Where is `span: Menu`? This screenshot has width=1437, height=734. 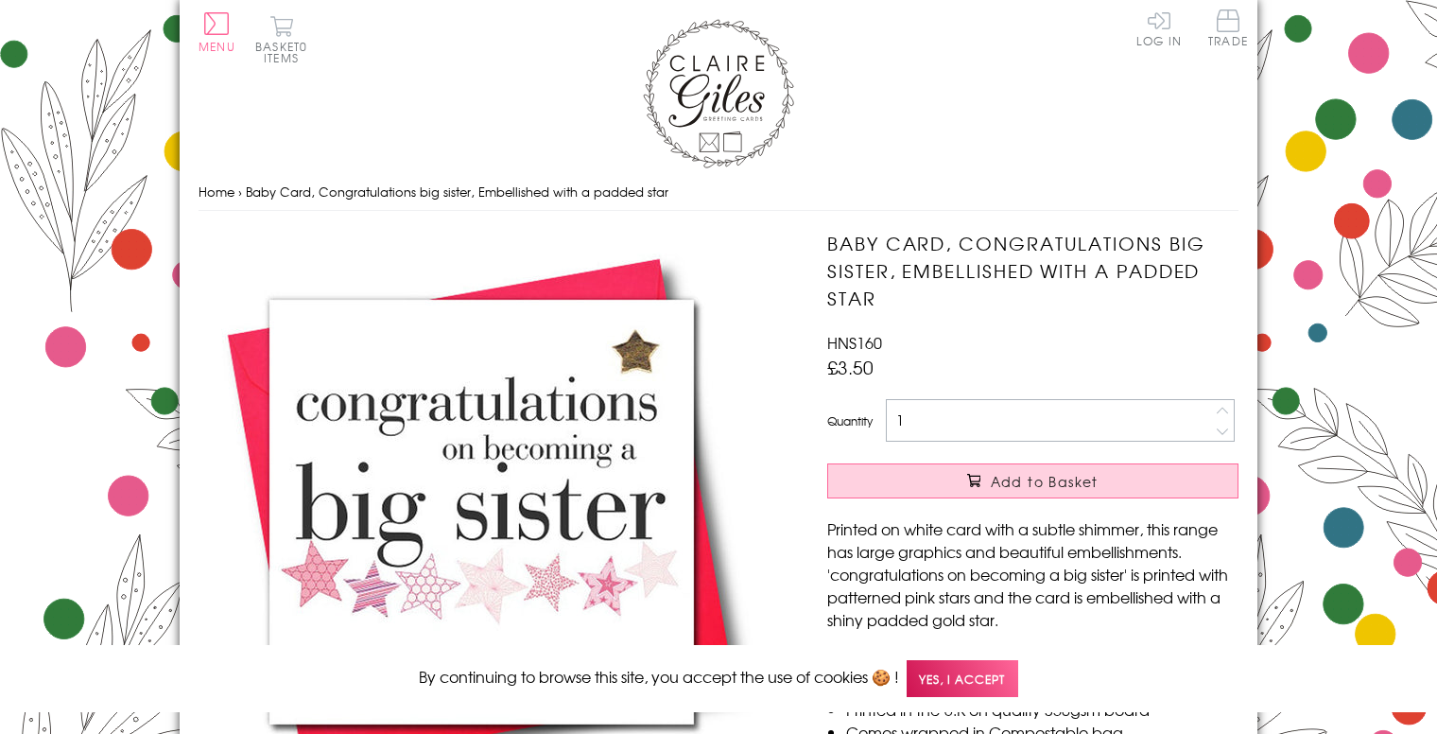
span: Menu is located at coordinates (216, 46).